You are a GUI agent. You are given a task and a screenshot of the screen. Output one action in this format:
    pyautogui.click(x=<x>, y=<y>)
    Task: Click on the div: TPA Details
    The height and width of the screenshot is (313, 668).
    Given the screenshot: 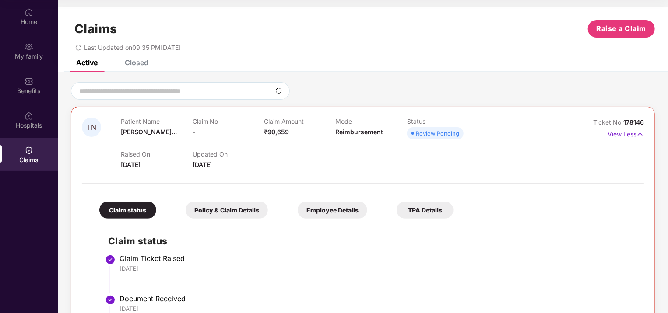 What is the action you would take?
    pyautogui.click(x=425, y=210)
    